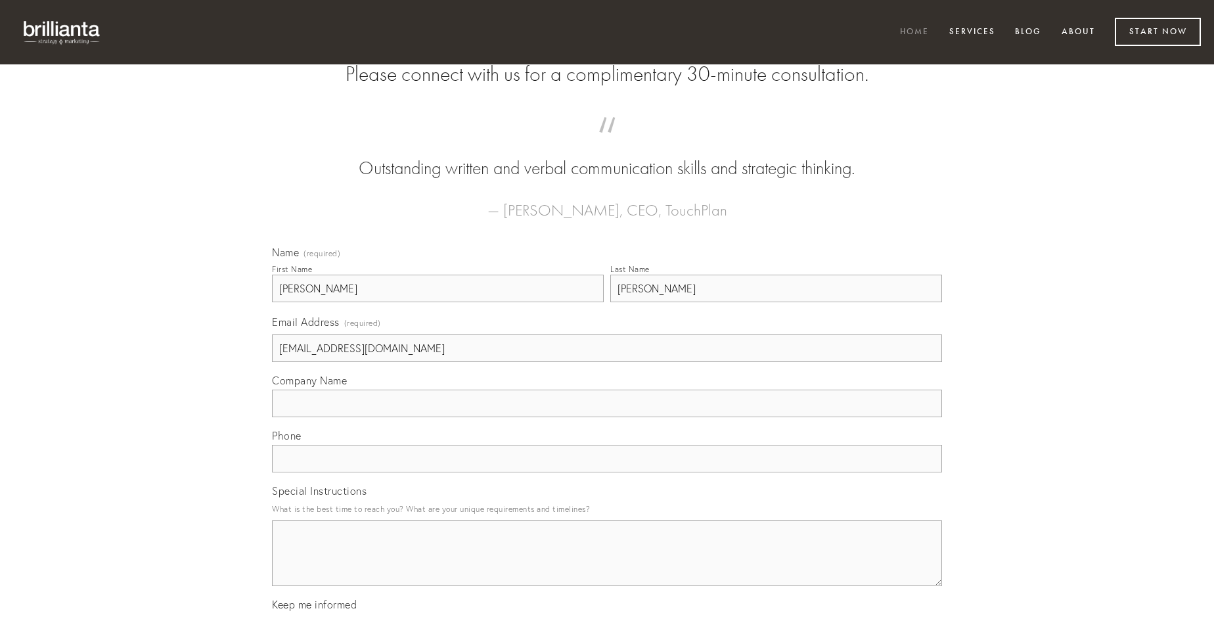  What do you see at coordinates (292, 269) in the screenshot?
I see `div: First Name` at bounding box center [292, 269].